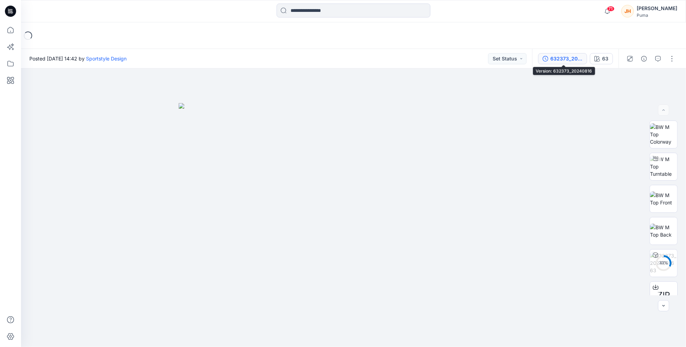  I want to click on div: JH, so click(628, 11).